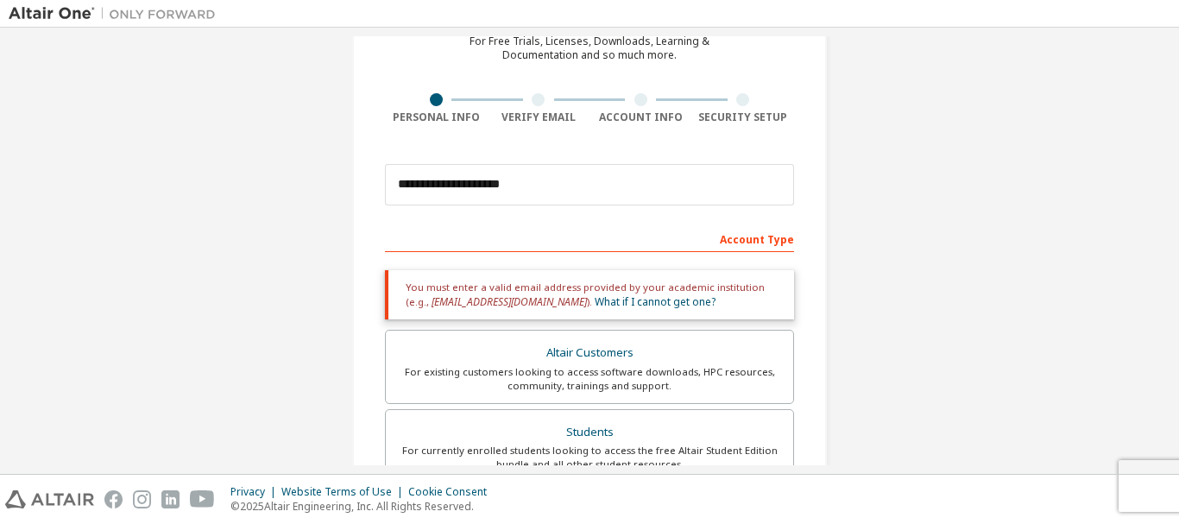  What do you see at coordinates (590, 294) in the screenshot?
I see `div: You must enter a valid email address provided by your academic institution (e.g., ).` at bounding box center [590, 294].